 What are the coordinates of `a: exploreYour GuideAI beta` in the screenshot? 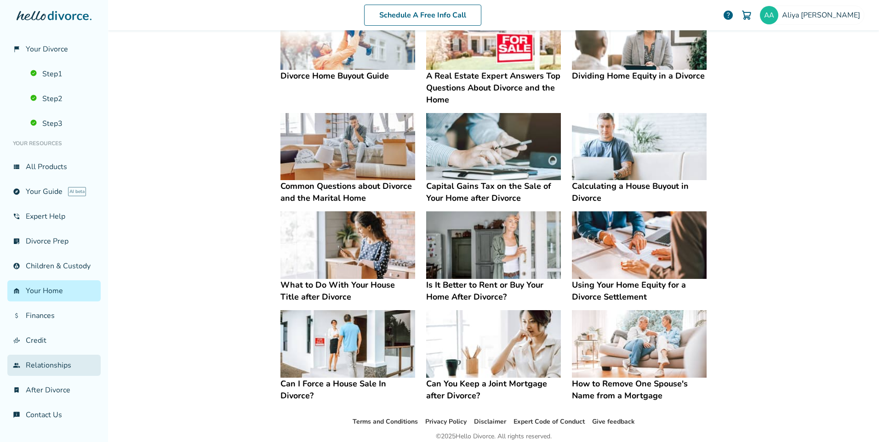 It's located at (54, 192).